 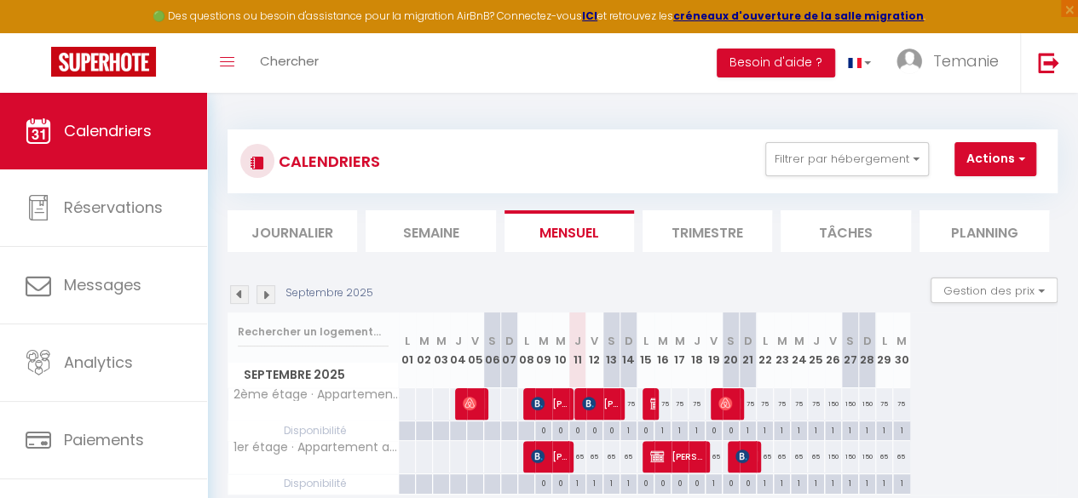 What do you see at coordinates (646, 350) in the screenshot?
I see `th: 15` at bounding box center [646, 350].